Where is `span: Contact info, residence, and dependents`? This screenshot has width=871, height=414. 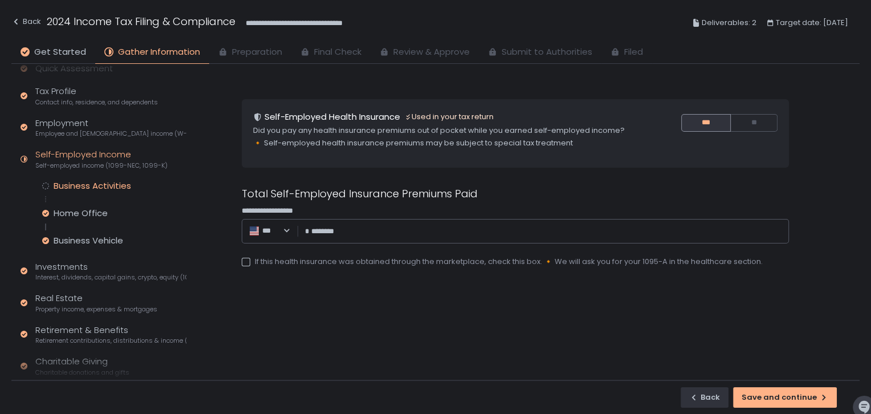
span: Contact info, residence, and dependents is located at coordinates (96, 102).